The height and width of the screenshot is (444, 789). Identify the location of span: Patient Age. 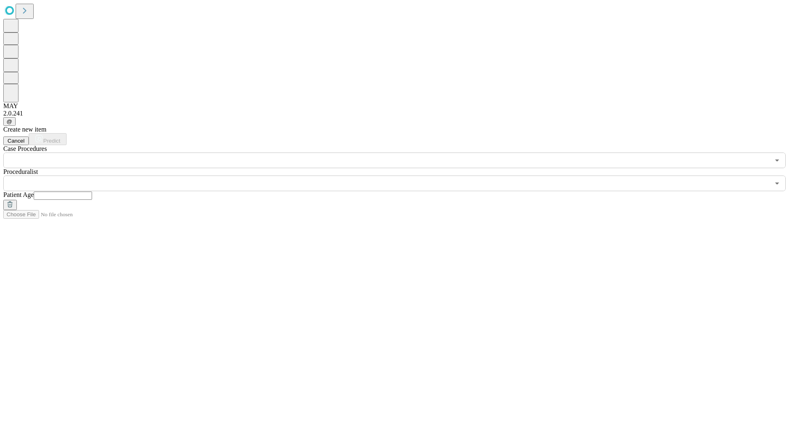
(18, 194).